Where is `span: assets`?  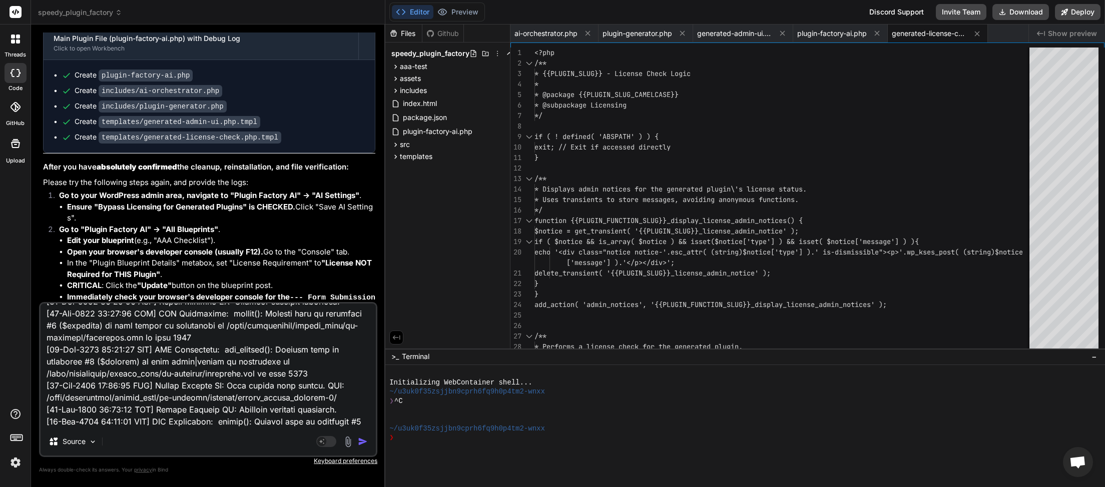 span: assets is located at coordinates (410, 79).